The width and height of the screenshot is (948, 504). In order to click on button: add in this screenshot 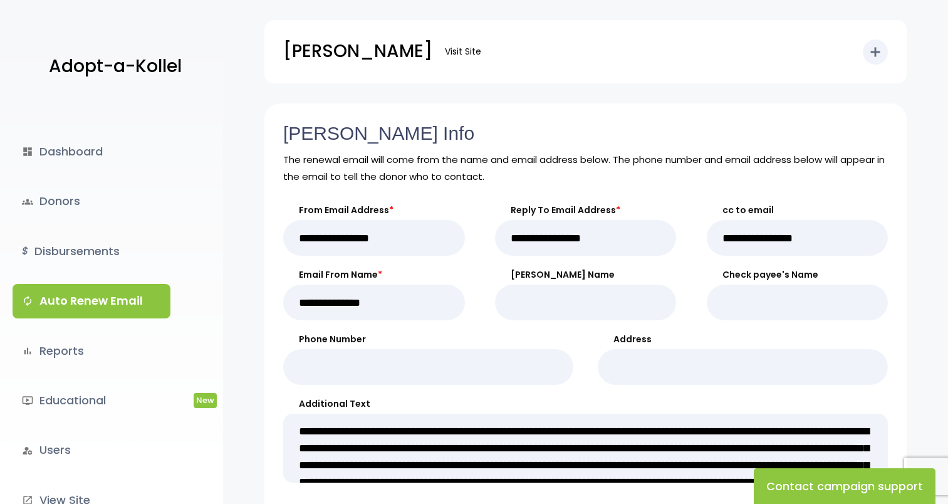, I will do `click(875, 52)`.